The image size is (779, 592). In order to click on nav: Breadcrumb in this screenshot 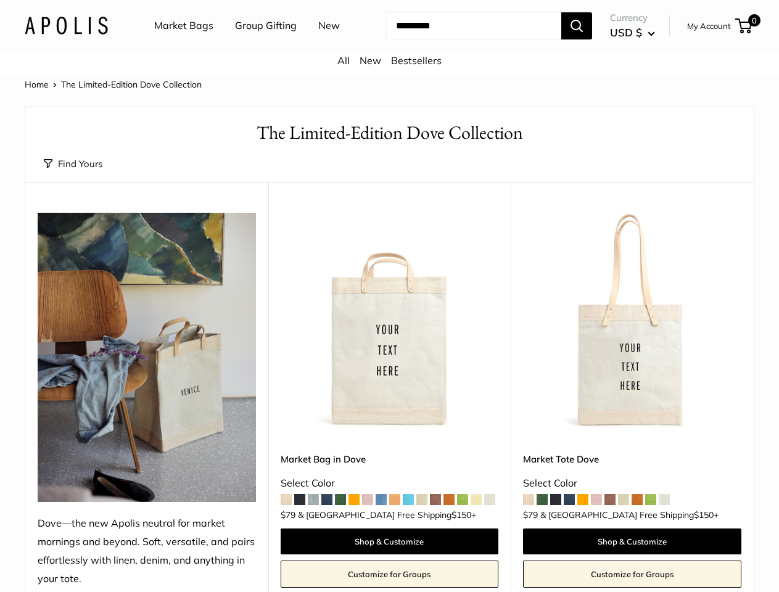, I will do `click(113, 84)`.